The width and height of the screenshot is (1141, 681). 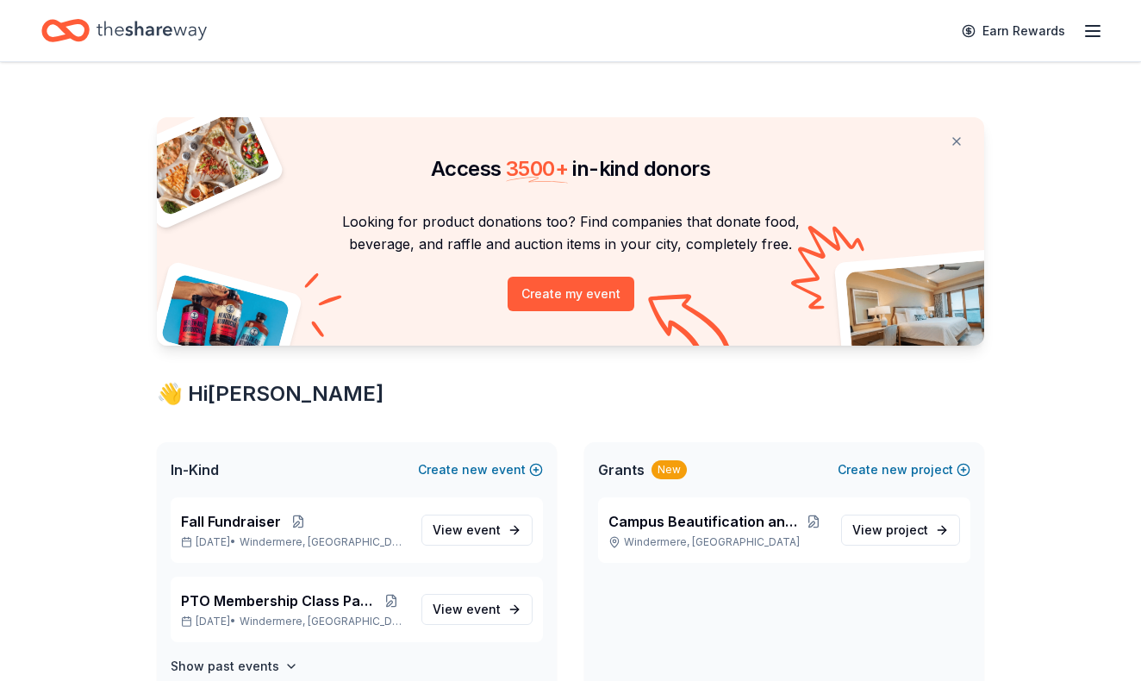 What do you see at coordinates (205, 162) in the screenshot?
I see `img: Pizza` at bounding box center [205, 162].